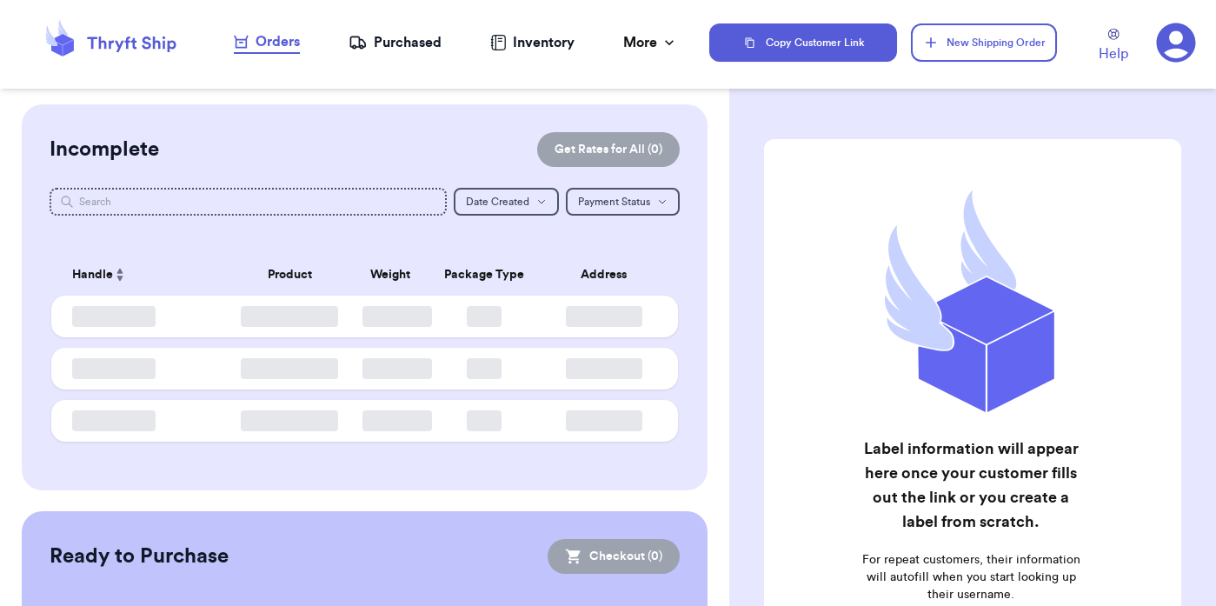  I want to click on th: Product, so click(289, 275).